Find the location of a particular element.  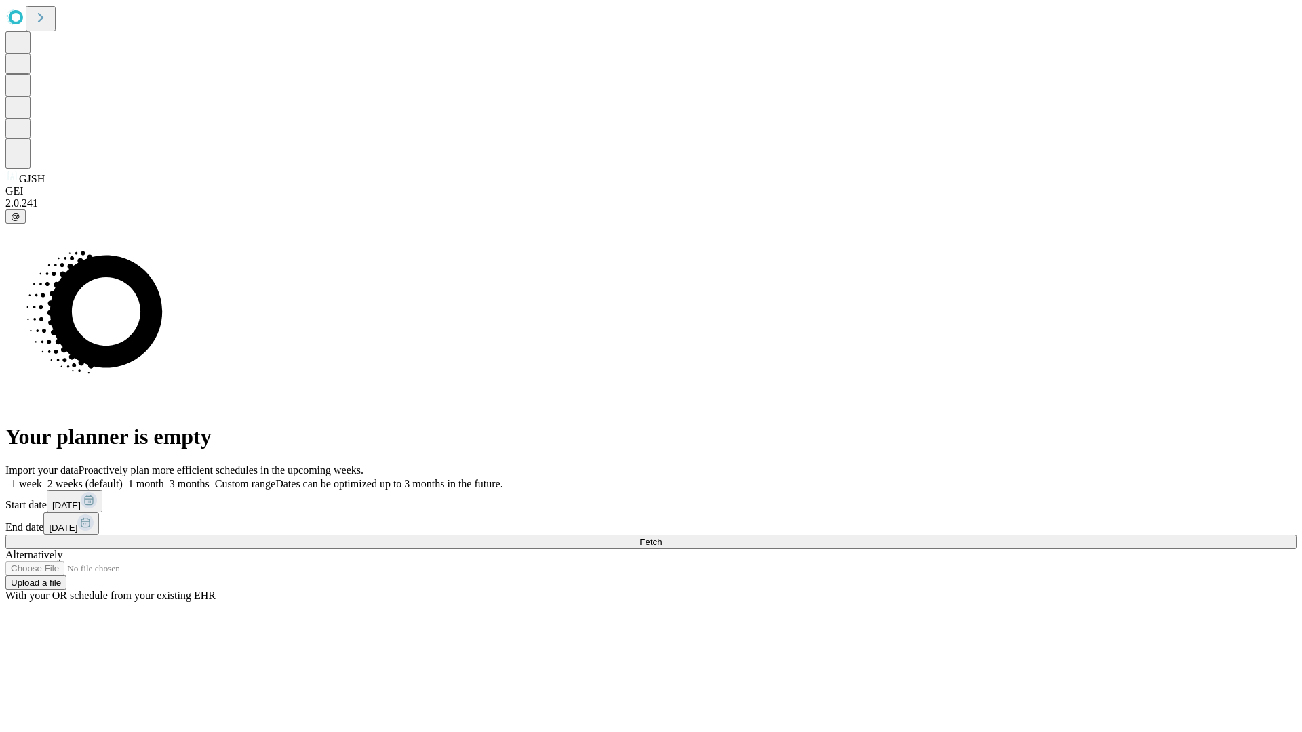

div: End date is located at coordinates (651, 523).